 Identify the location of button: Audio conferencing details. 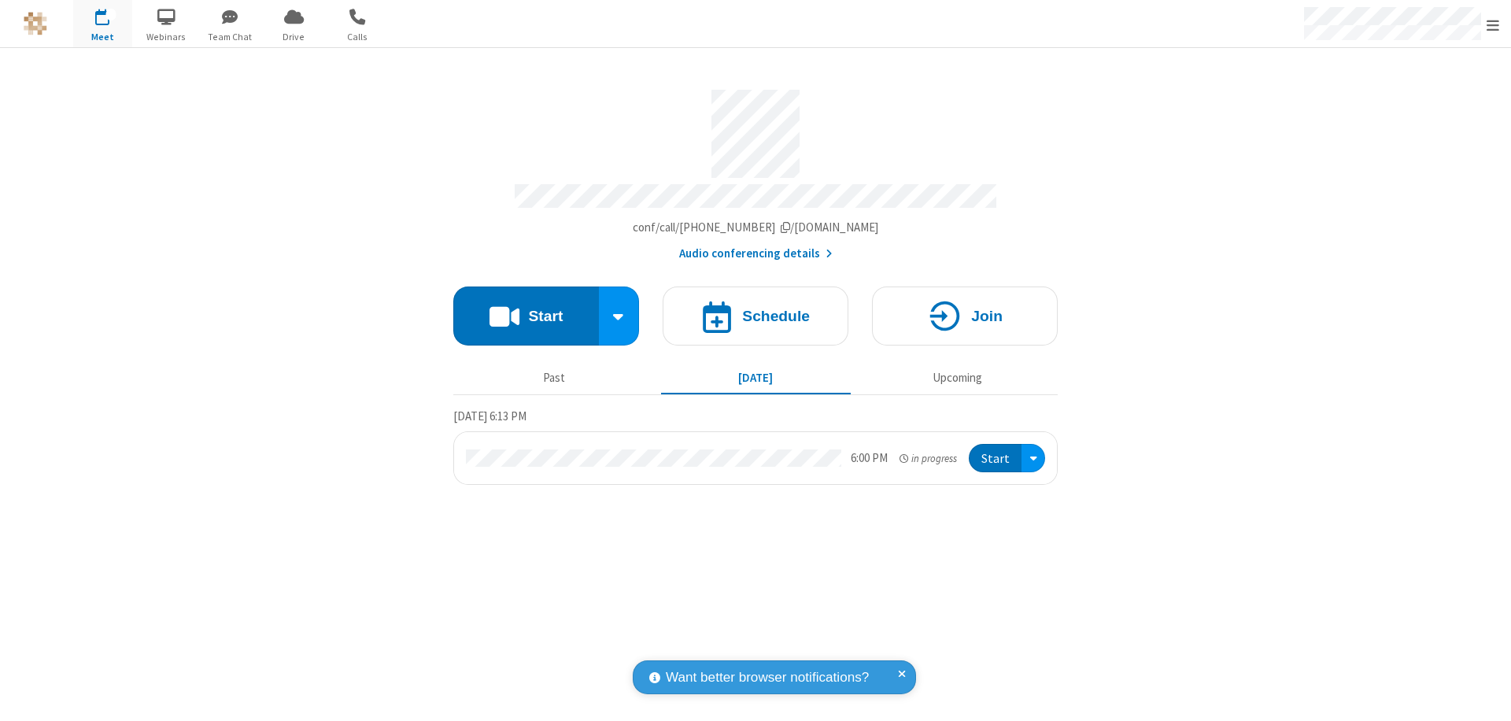
(755, 253).